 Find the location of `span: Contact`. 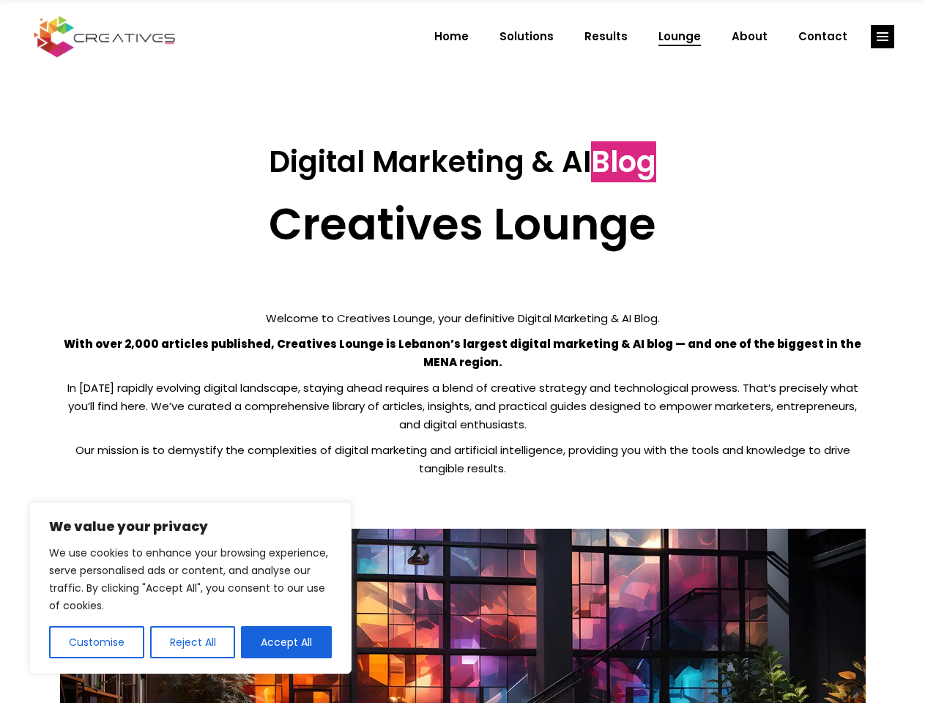

span: Contact is located at coordinates (822, 37).